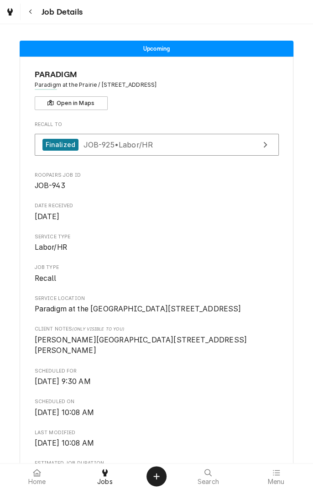 This screenshot has width=313, height=489. I want to click on div: Service Location, so click(157, 305).